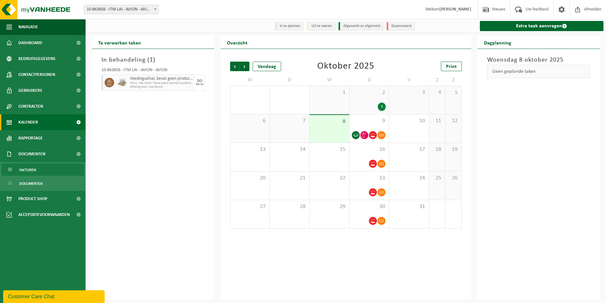 Image resolution: width=606 pixels, height=303 pixels. I want to click on td: M, so click(250, 80).